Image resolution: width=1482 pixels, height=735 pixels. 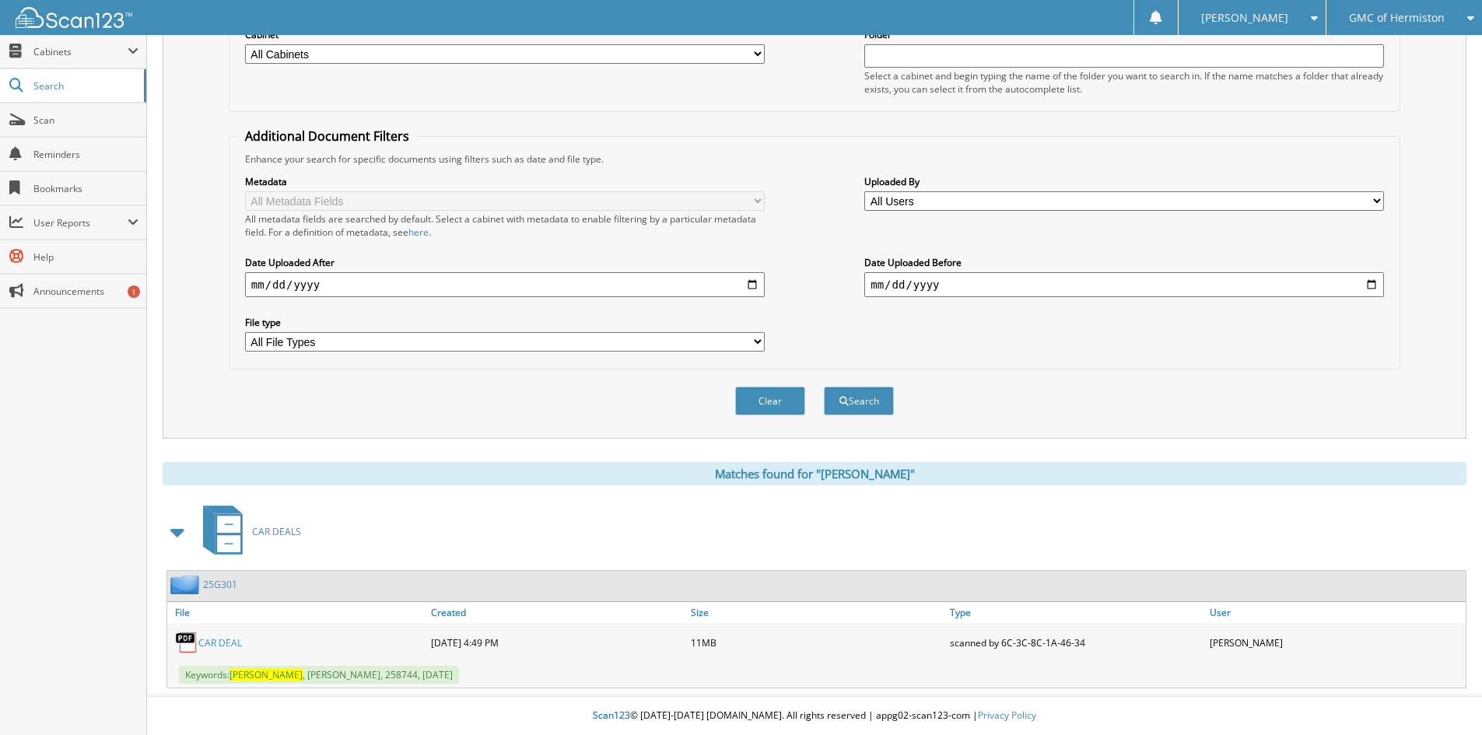 I want to click on span: Help, so click(x=86, y=257).